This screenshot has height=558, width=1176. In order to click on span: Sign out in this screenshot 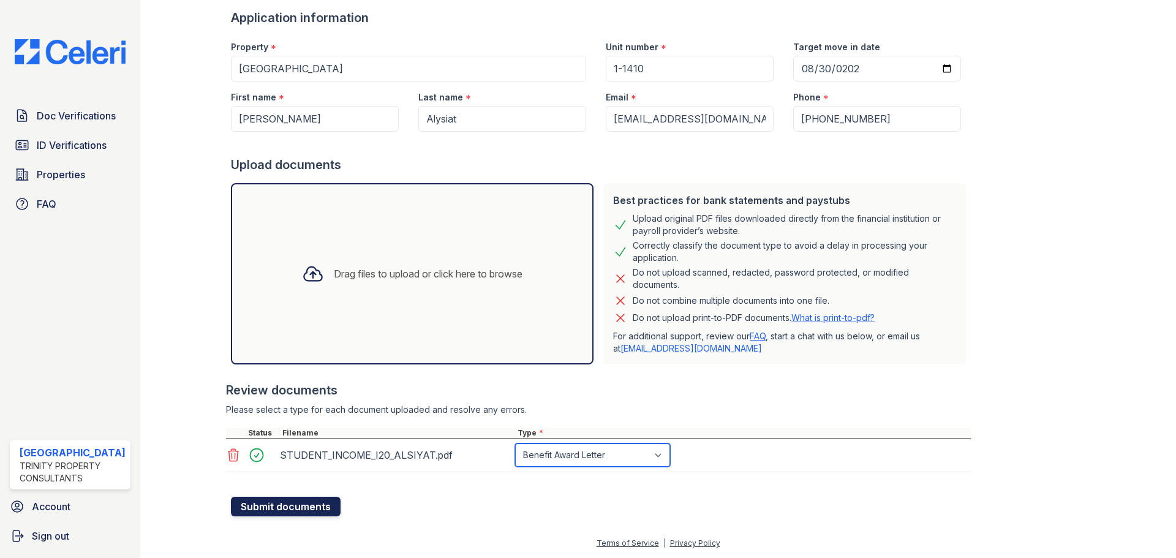, I will do `click(50, 536)`.